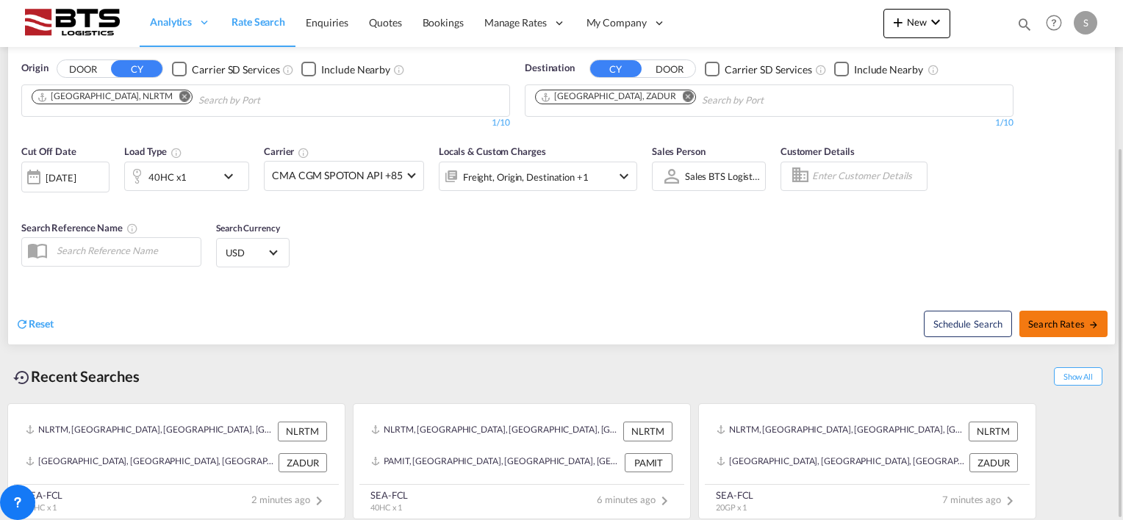 Image resolution: width=1123 pixels, height=520 pixels. Describe the element at coordinates (550, 68) in the screenshot. I see `span: Destination` at that location.